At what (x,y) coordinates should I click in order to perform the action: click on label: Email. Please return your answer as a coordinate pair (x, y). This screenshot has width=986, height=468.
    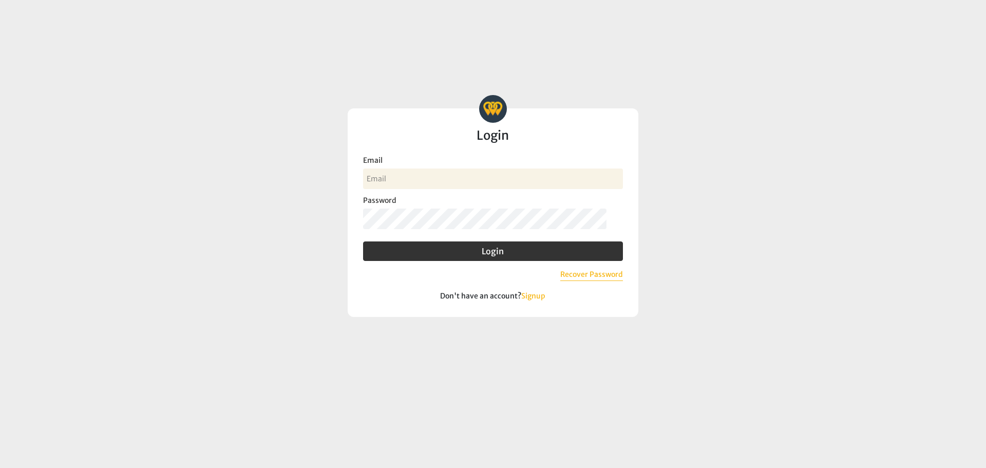
    Looking at the image, I should click on (493, 160).